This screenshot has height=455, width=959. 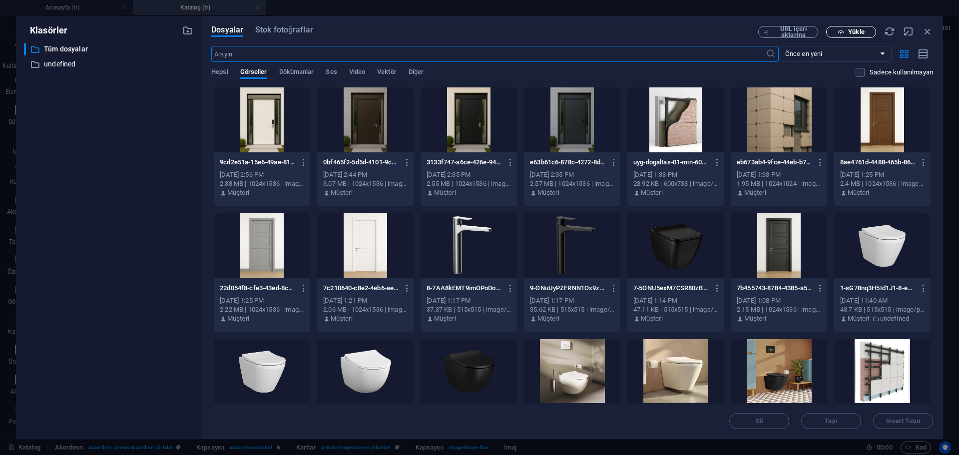 What do you see at coordinates (572, 310) in the screenshot?
I see `div: 35.62 KB | 515x515 | image/png` at bounding box center [572, 310].